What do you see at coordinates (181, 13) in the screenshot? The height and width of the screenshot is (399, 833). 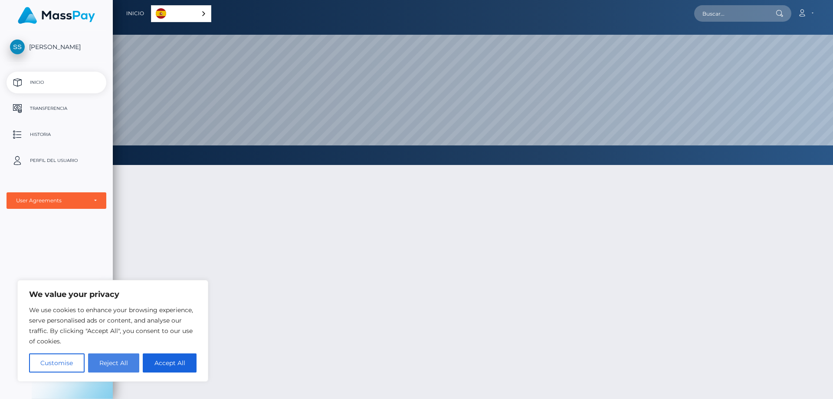 I see `div: Language` at bounding box center [181, 13].